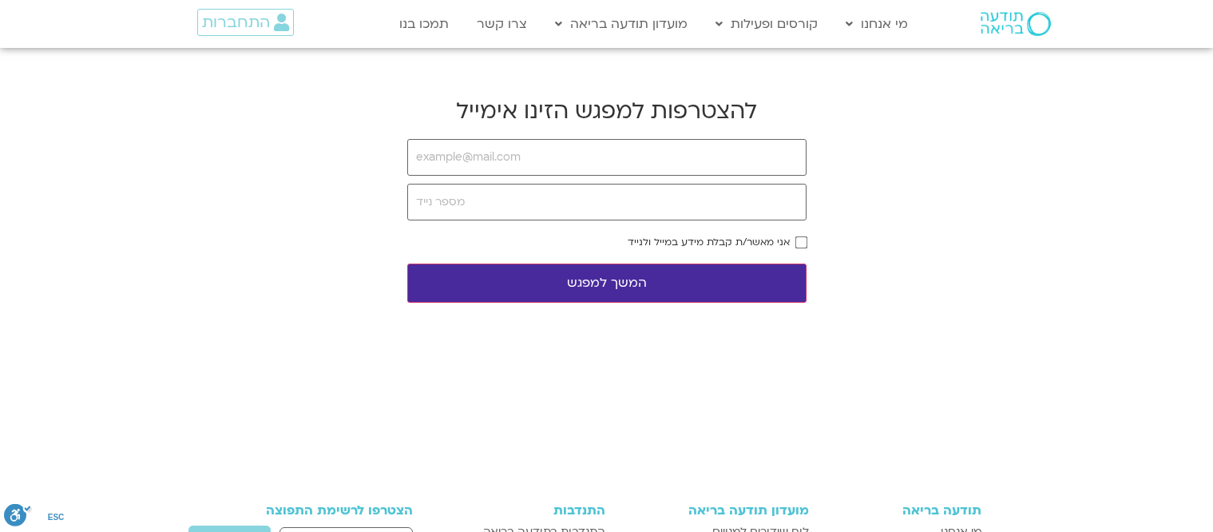  What do you see at coordinates (607, 157) in the screenshot?
I see `input: example@mail.com` at bounding box center [607, 157].